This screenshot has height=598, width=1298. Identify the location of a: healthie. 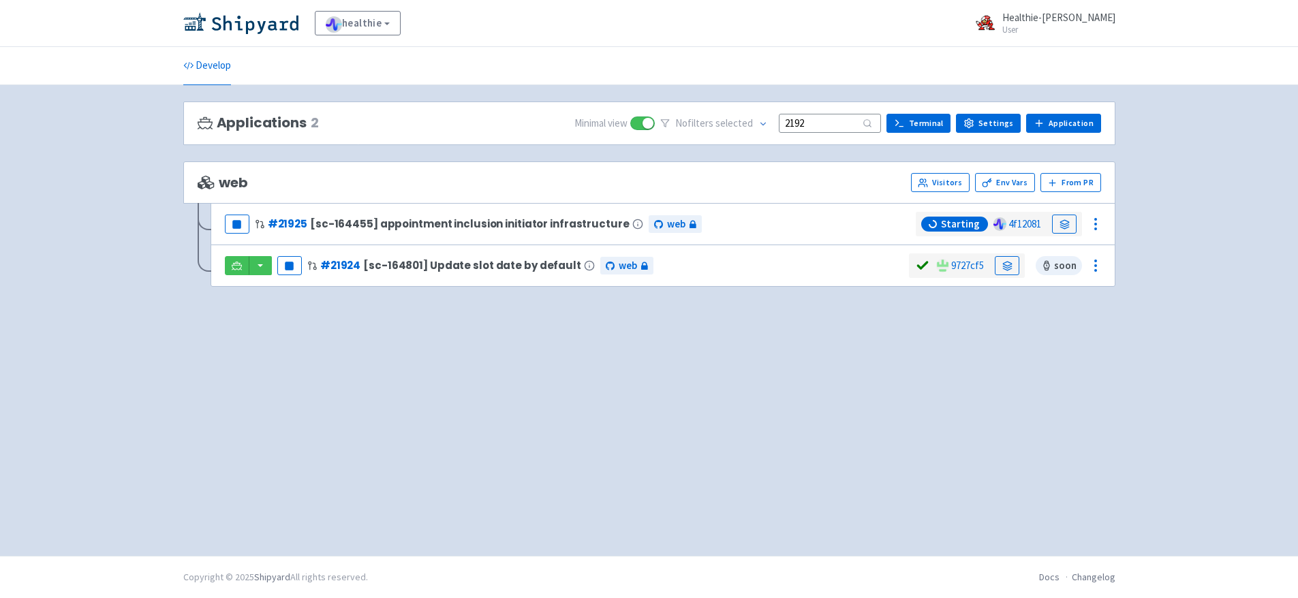
(358, 23).